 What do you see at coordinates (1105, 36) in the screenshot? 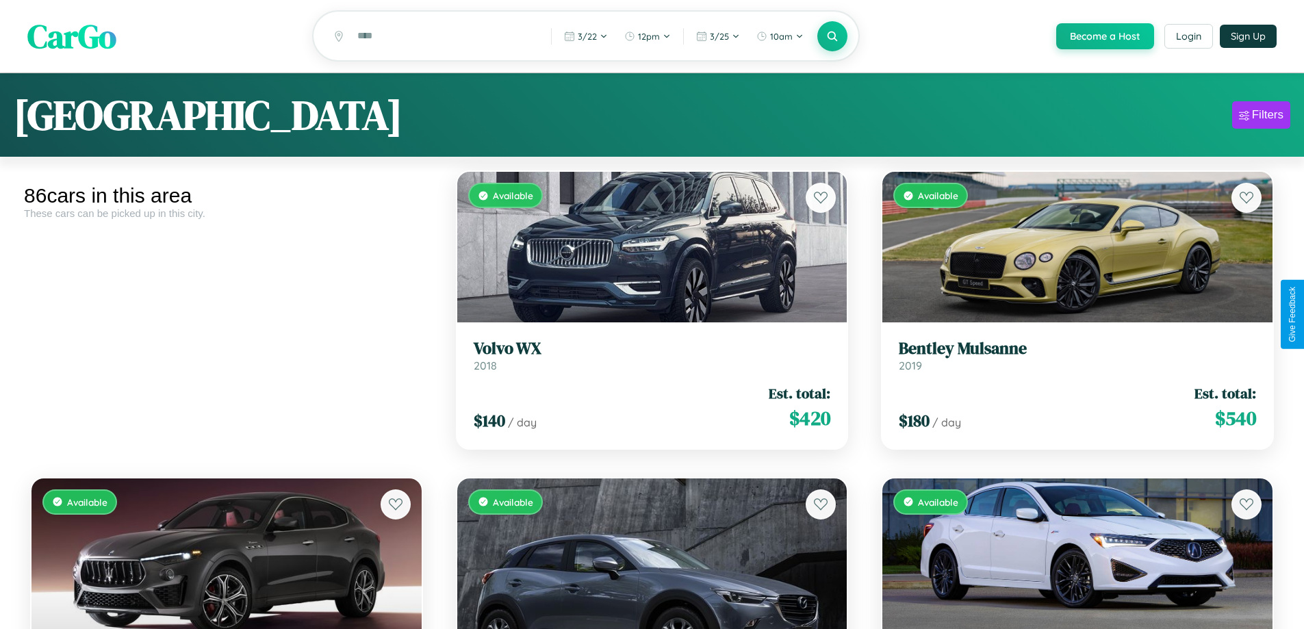
I see `button: Become a Host` at bounding box center [1105, 36].